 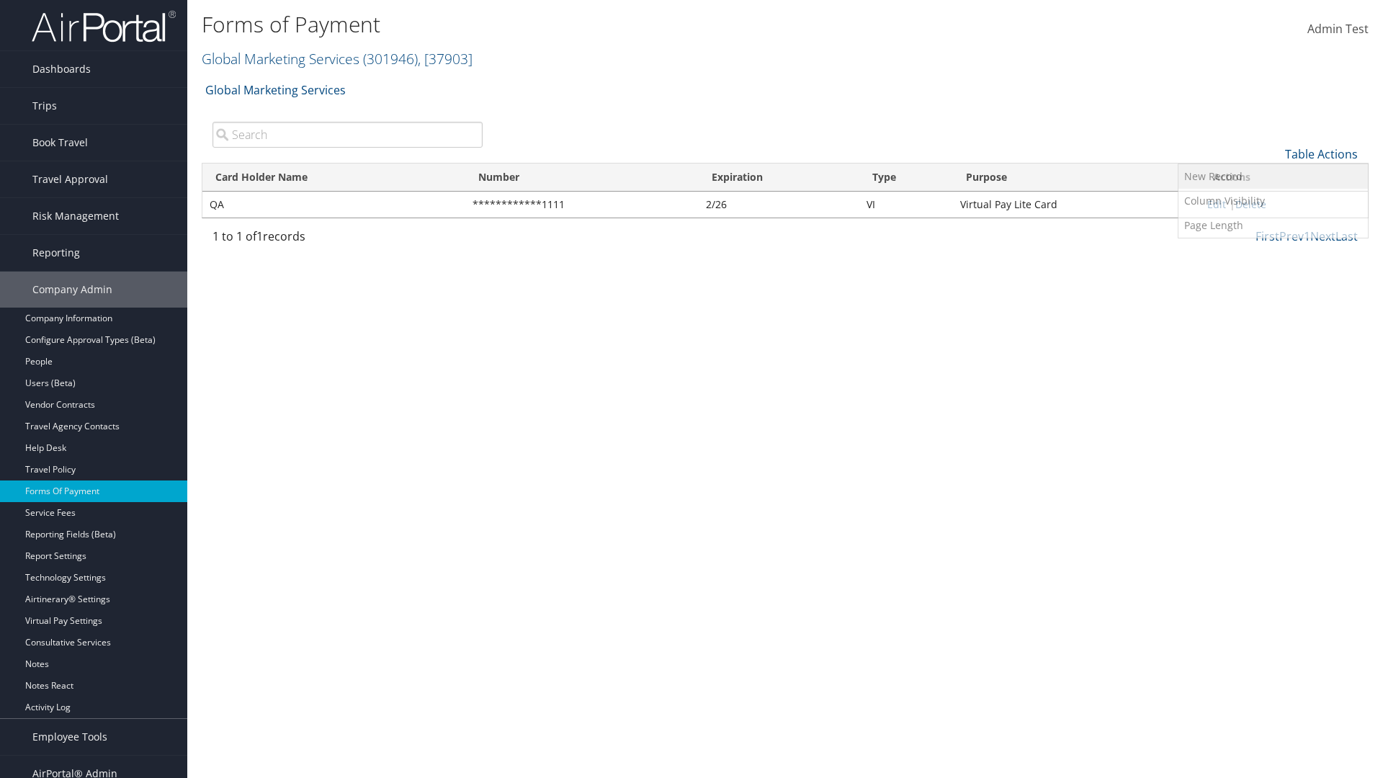 I want to click on a: New Record, so click(x=1272, y=176).